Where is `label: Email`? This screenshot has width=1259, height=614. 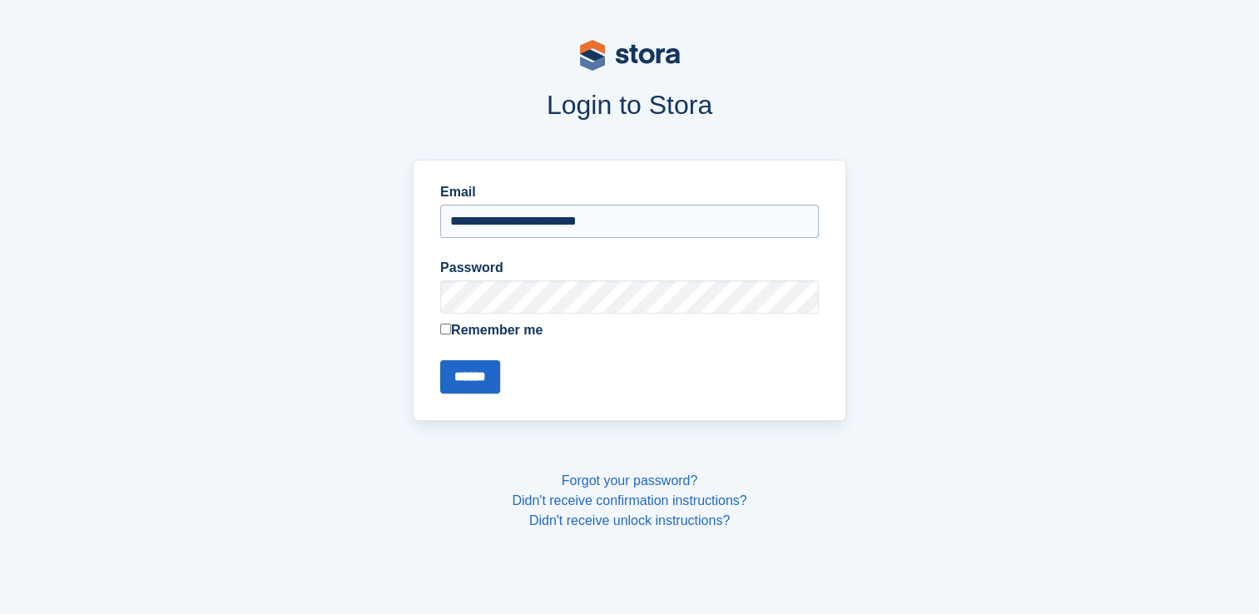 label: Email is located at coordinates (629, 192).